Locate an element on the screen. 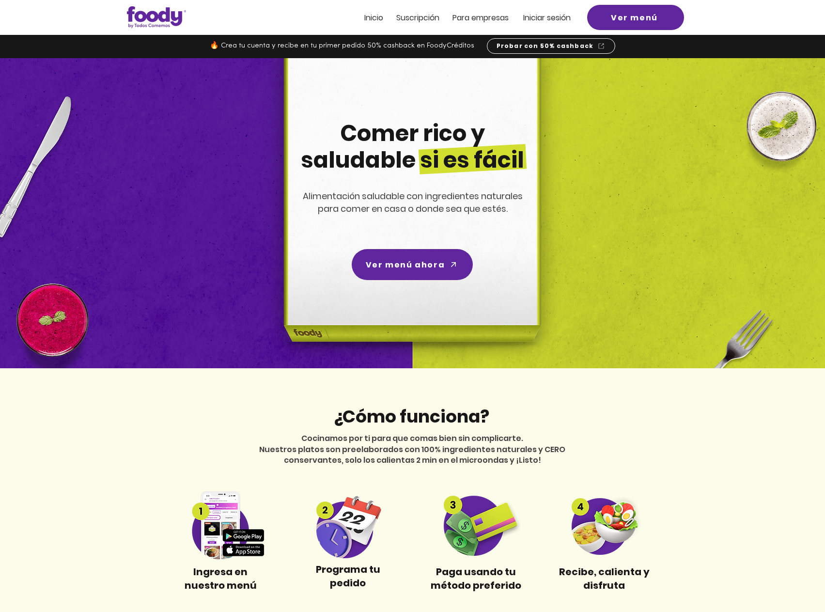  span: ra empresas is located at coordinates (485, 17).